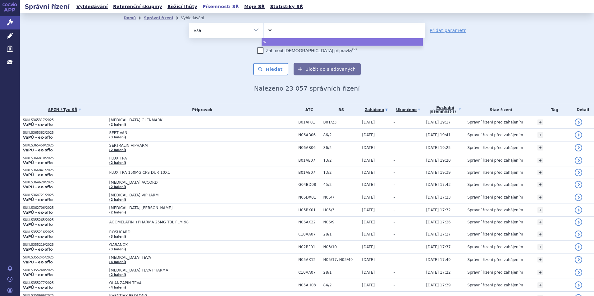 The height and width of the screenshot is (296, 594). What do you see at coordinates (187, 232) in the screenshot?
I see `span: ROSUCARD` at bounding box center [187, 232].